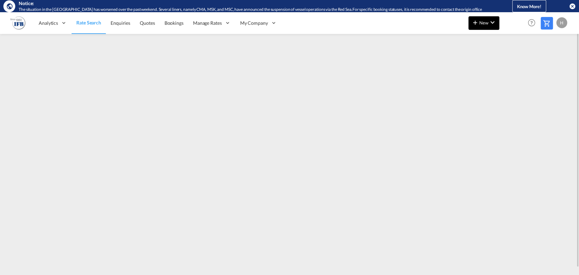  What do you see at coordinates (18, 23) in the screenshot?
I see `img: b628ab10256c11eeb52753acbc15d091.png` at bounding box center [18, 23].